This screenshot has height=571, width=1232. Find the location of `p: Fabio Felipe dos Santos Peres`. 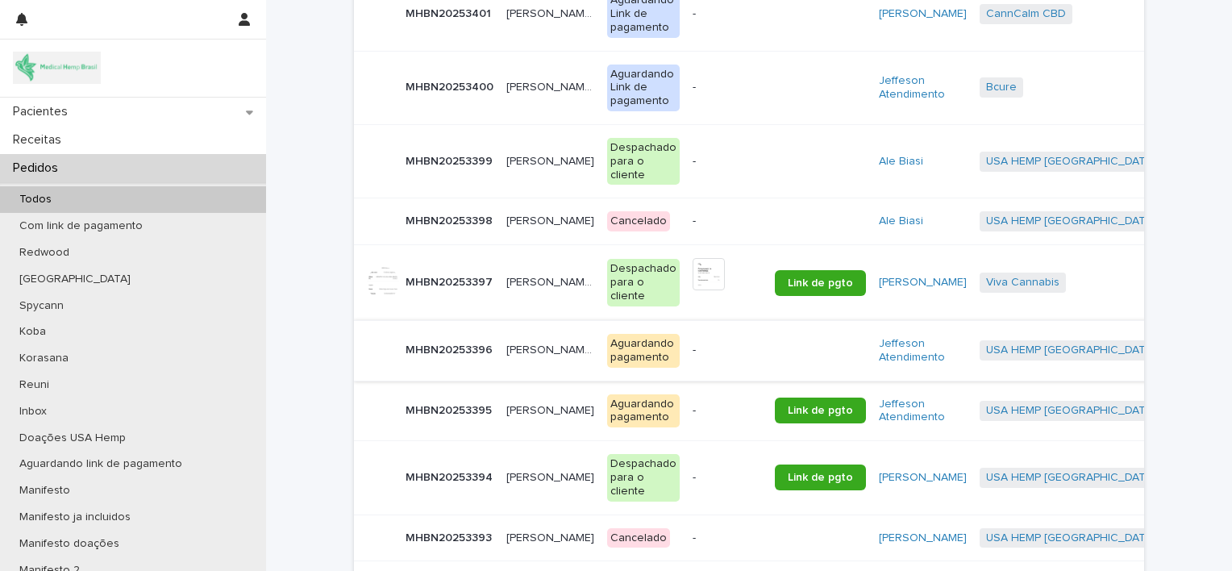

p: Fabio Felipe dos Santos Peres is located at coordinates (551, 281).